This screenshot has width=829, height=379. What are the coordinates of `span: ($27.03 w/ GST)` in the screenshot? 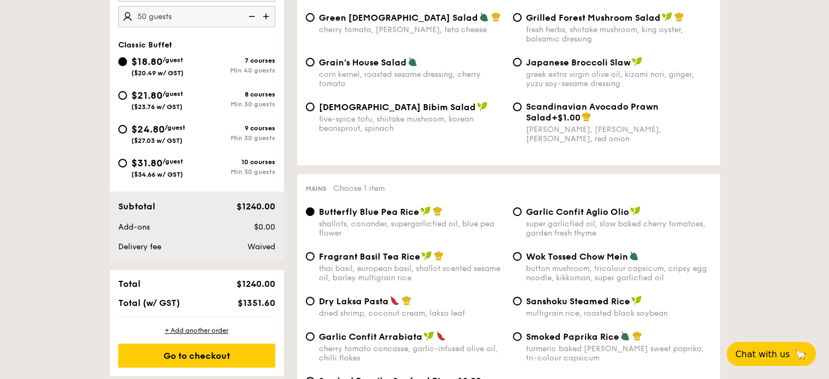 It's located at (157, 141).